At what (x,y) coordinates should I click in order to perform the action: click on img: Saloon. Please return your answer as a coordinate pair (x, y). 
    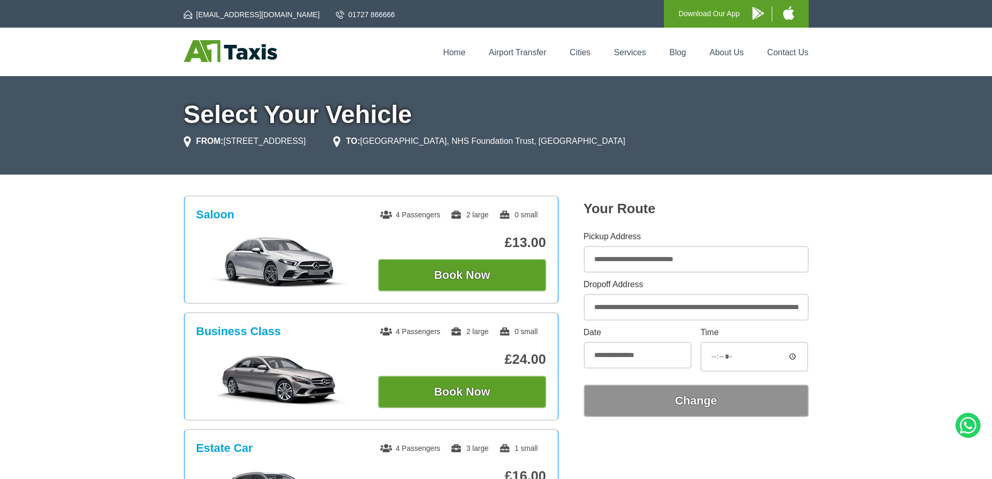
    Looking at the image, I should click on (280, 262).